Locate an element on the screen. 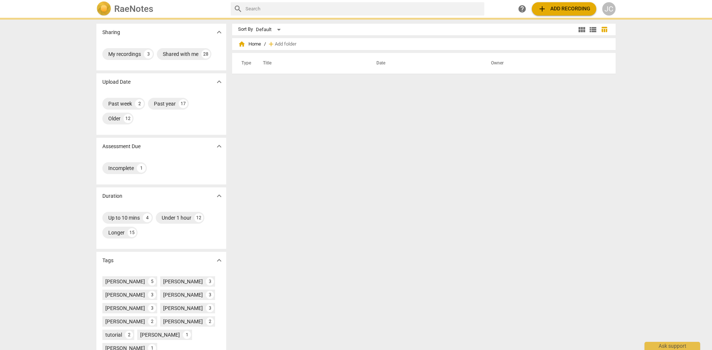  p: Duration is located at coordinates (112, 196).